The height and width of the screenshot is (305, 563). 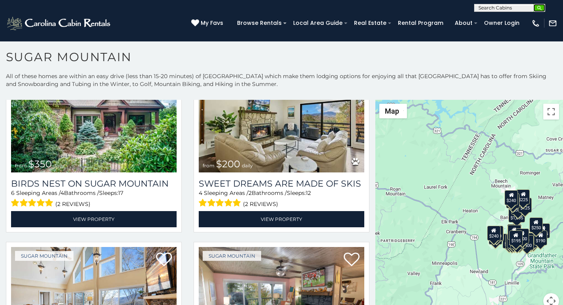 What do you see at coordinates (212, 23) in the screenshot?
I see `span: My Favs` at bounding box center [212, 23].